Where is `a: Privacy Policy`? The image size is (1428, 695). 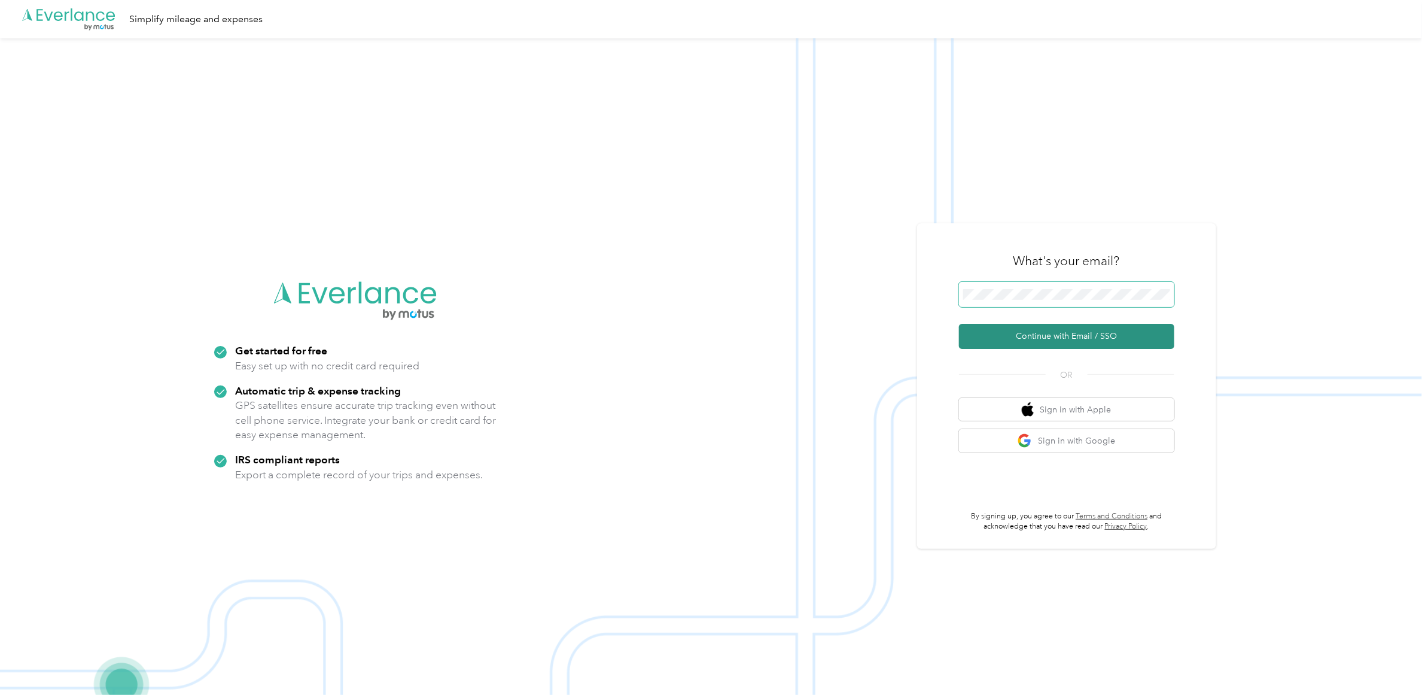 a: Privacy Policy is located at coordinates (1126, 526).